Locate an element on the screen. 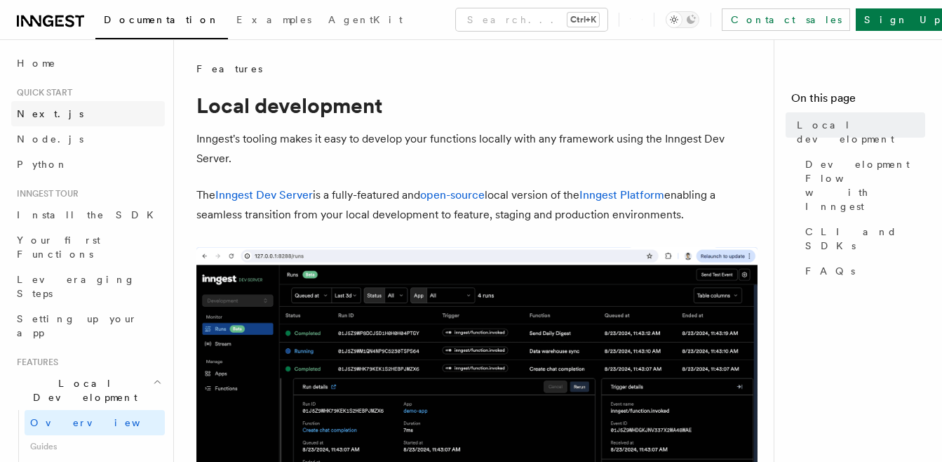 The image size is (942, 462). span: Leveraging Steps is located at coordinates (76, 286).